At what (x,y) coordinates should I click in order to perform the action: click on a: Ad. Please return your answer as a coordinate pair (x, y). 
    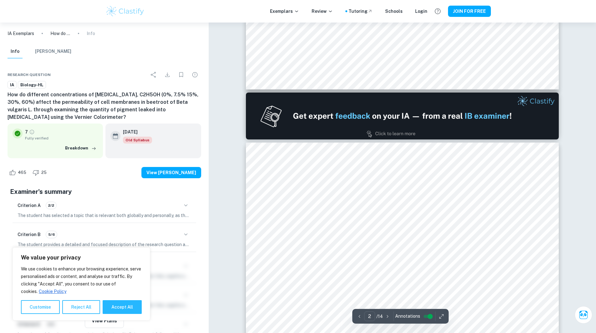
    Looking at the image, I should click on (403, 116).